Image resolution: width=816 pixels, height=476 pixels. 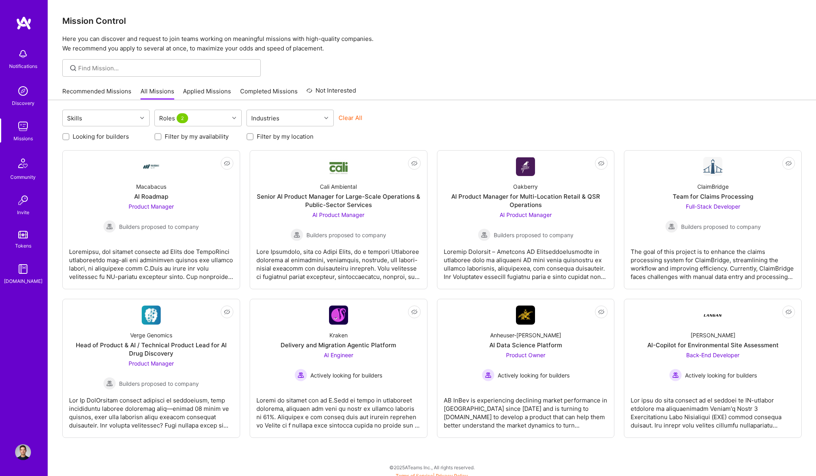 What do you see at coordinates (151, 220) in the screenshot?
I see `a: Company LogoMacabacusAI RoadmapProduct Manager Builders proposed to companyBuilders proposed to c...` at bounding box center [151, 220].